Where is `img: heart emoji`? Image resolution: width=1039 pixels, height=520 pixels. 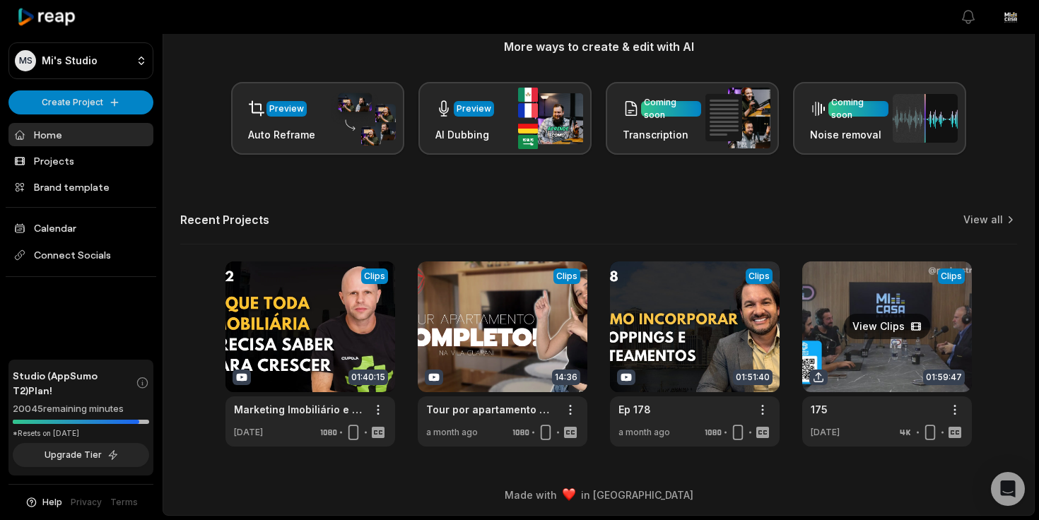
img: heart emoji is located at coordinates (569, 495).